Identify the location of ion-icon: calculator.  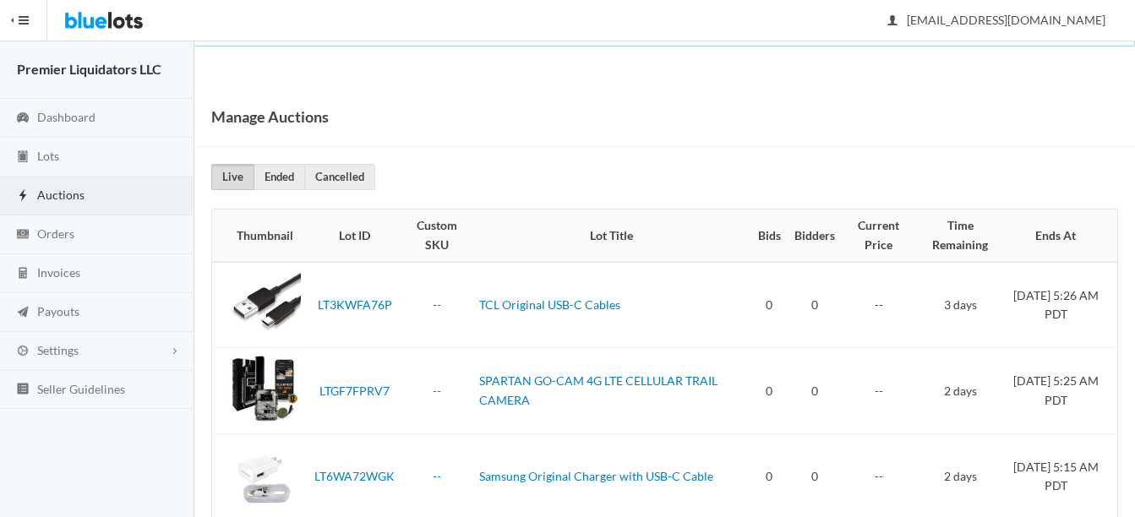
(23, 274).